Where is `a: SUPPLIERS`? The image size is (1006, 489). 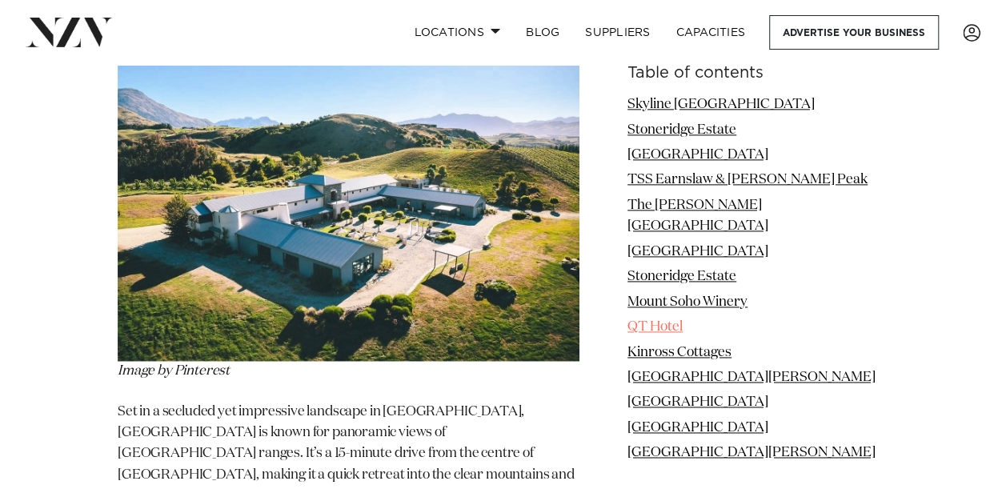
a: SUPPLIERS is located at coordinates (617, 32).